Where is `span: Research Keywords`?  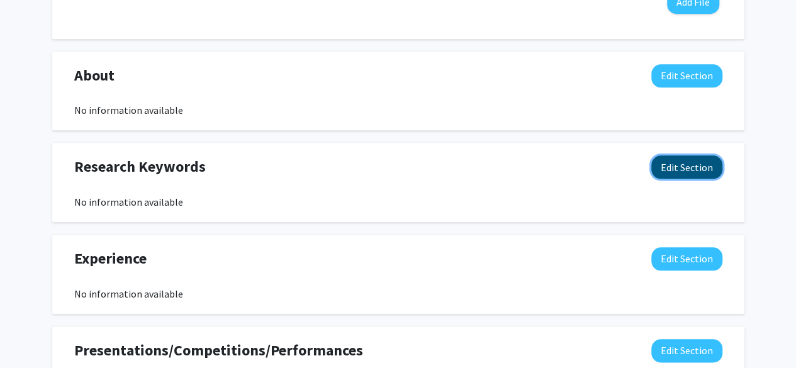
span: Research Keywords is located at coordinates (140, 167).